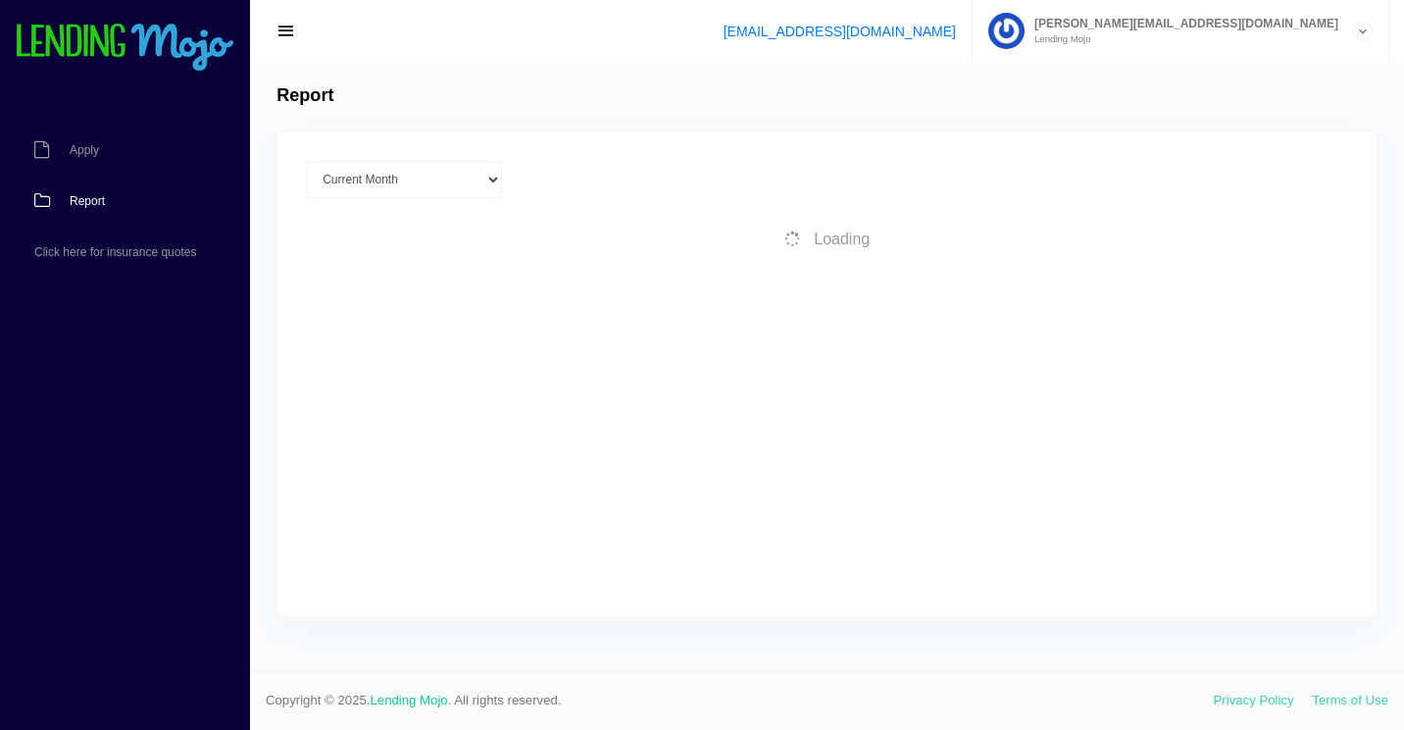 The image size is (1404, 730). I want to click on span: Click here for insurance quotes, so click(115, 252).